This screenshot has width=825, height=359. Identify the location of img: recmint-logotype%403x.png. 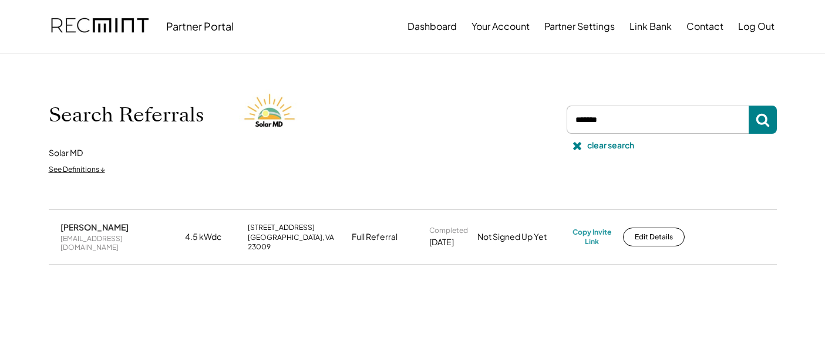
(100, 26).